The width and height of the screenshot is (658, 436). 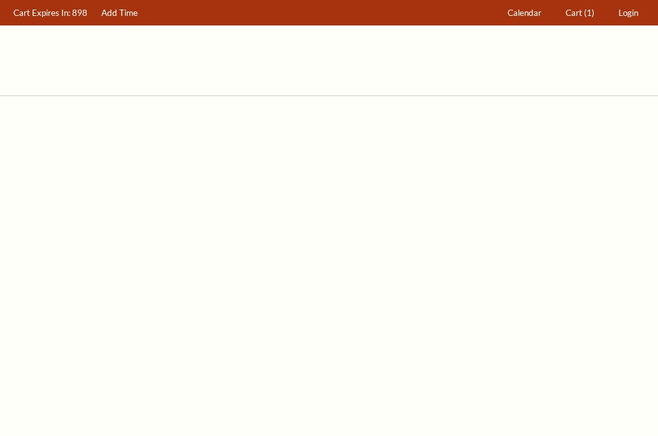 What do you see at coordinates (589, 13) in the screenshot?
I see `span: (1)` at bounding box center [589, 13].